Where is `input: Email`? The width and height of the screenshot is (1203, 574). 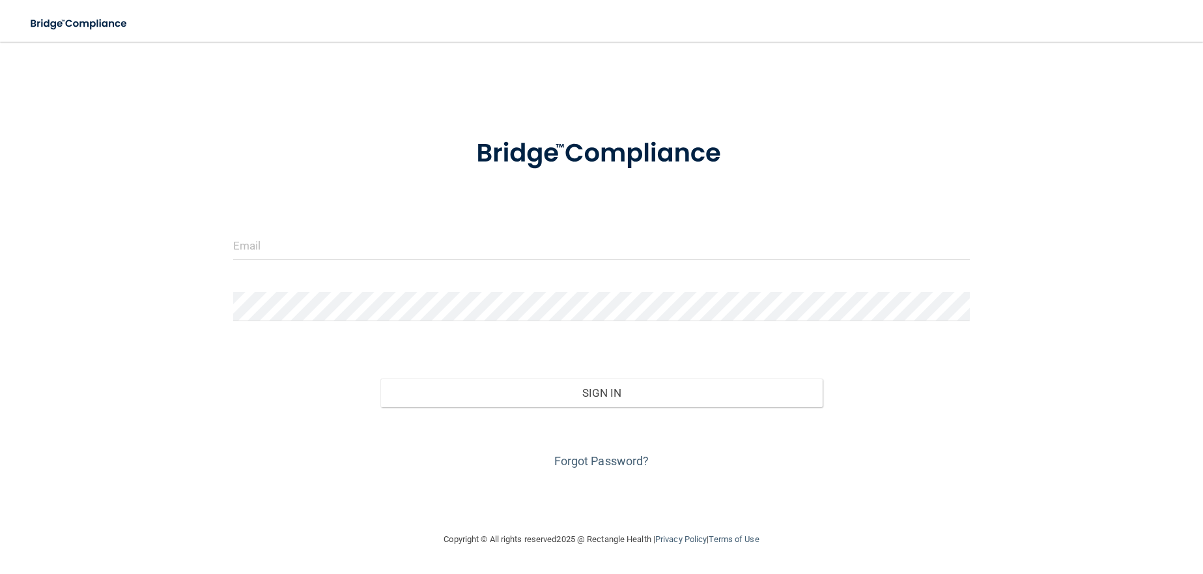
input: Email is located at coordinates (601, 245).